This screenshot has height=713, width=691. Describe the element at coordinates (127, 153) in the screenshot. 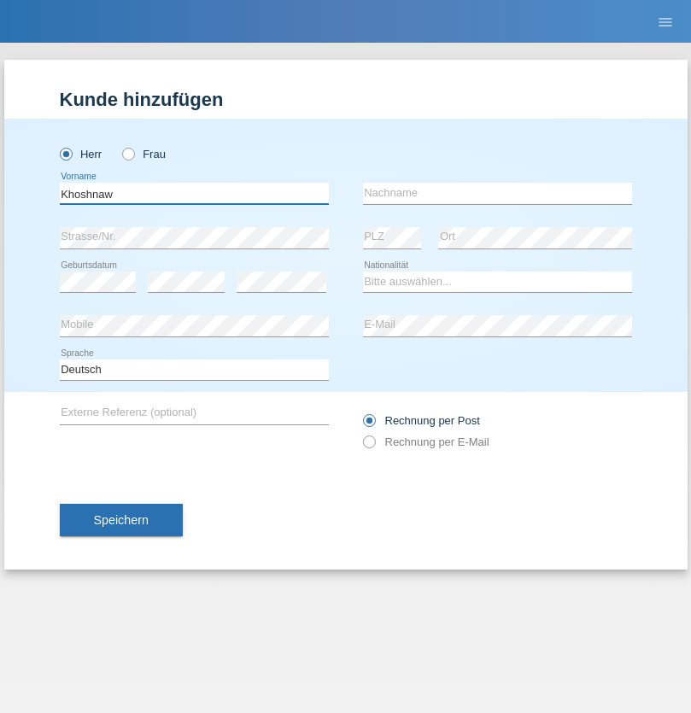

I see `input: Frau` at that location.